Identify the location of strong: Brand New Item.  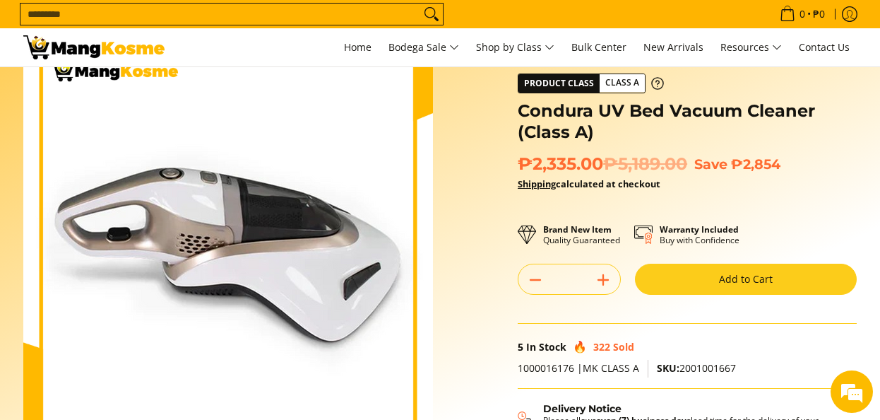
(577, 229).